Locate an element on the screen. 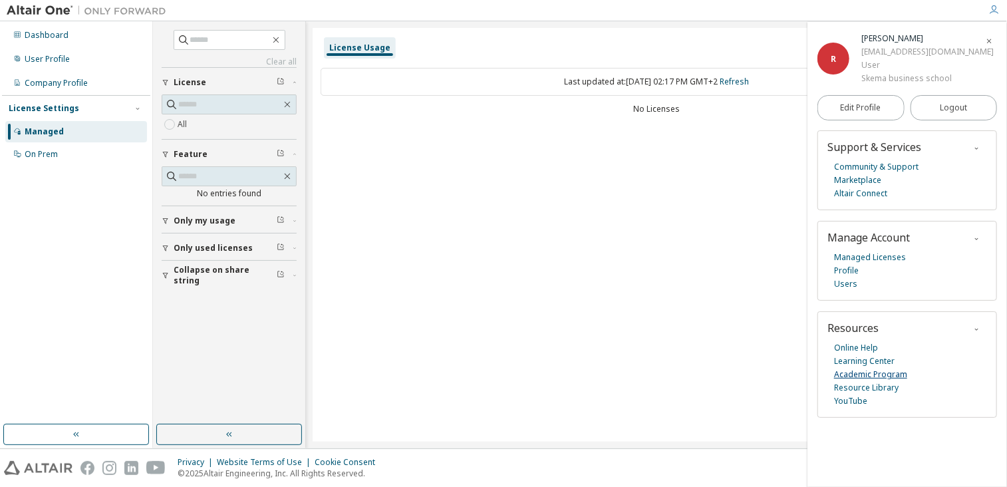  a: Academic Program is located at coordinates (870, 374).